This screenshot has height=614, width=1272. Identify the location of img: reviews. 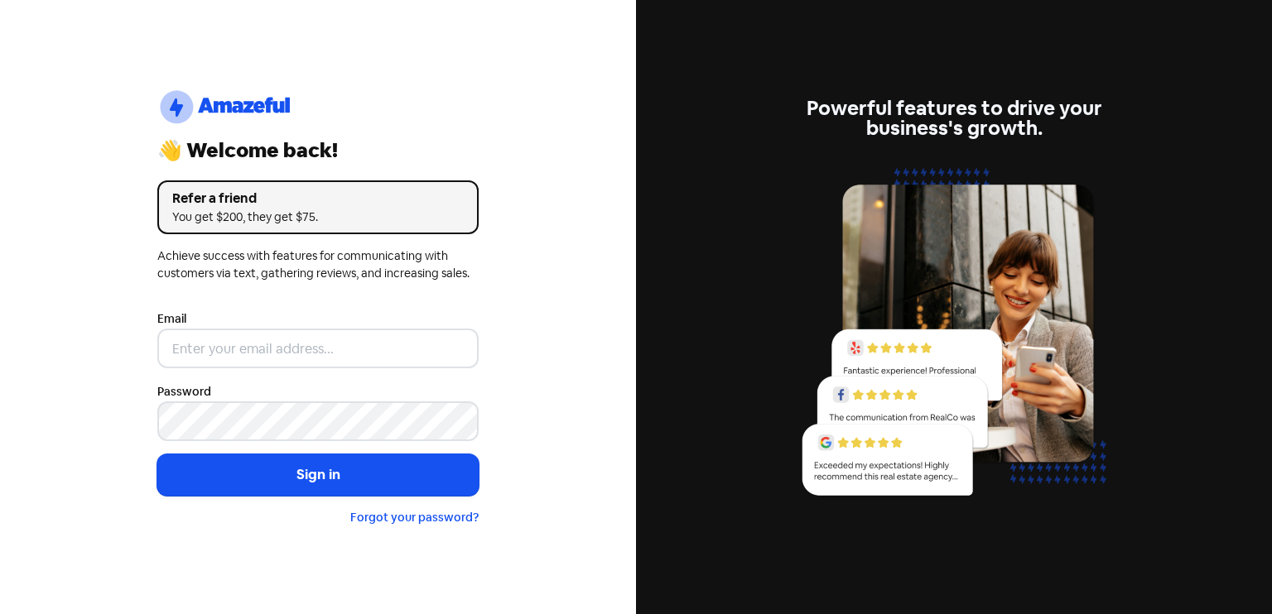
(954, 336).